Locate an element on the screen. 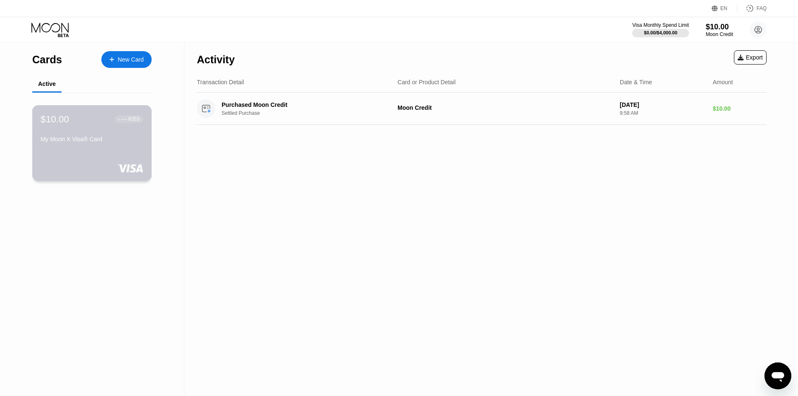  div: Card or Product Detail is located at coordinates (426, 82).